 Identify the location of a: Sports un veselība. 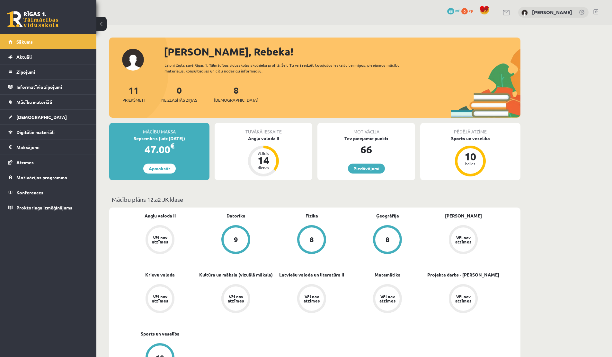
(160, 334).